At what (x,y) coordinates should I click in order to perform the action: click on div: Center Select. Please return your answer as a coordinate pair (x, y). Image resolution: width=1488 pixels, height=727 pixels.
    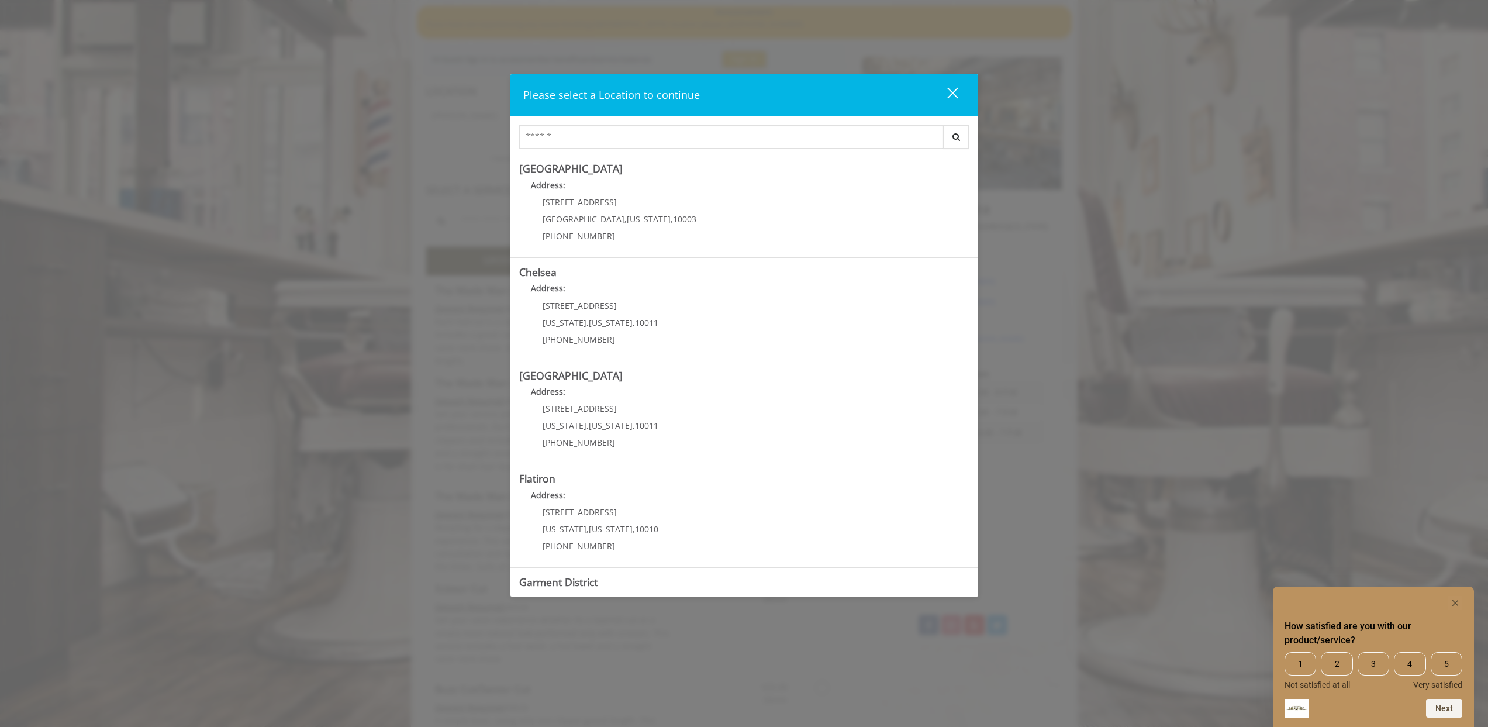
    Looking at the image, I should click on (744, 140).